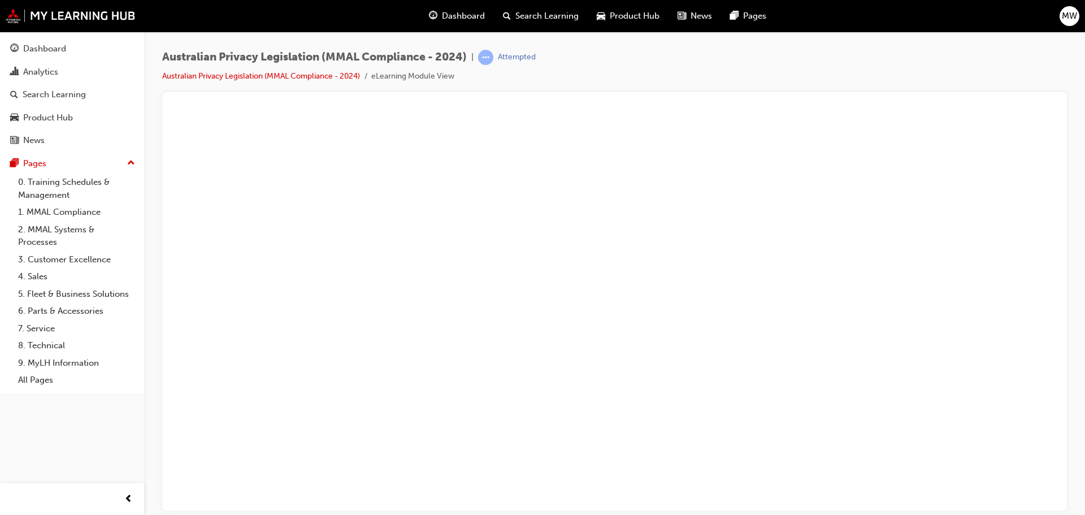 The image size is (1085, 515). I want to click on a: search-iconSearch Learning, so click(541, 16).